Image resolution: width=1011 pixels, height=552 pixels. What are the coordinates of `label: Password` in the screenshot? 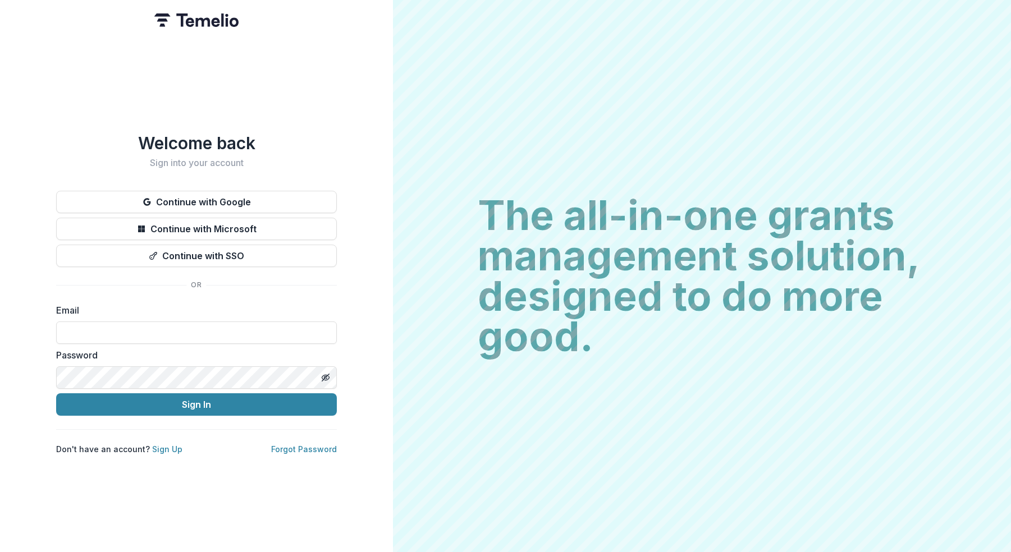 It's located at (193, 355).